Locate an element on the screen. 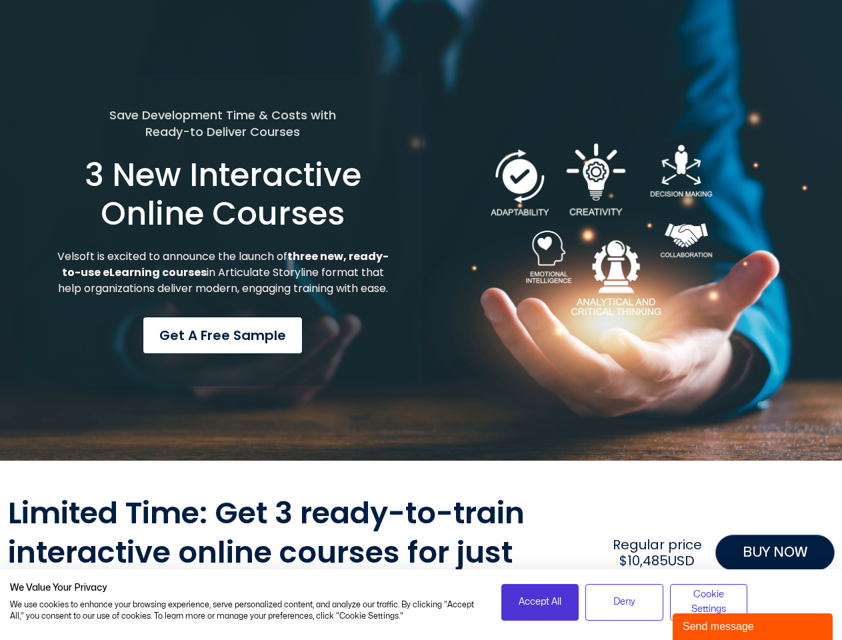  button: Accept all cookies is located at coordinates (540, 602).